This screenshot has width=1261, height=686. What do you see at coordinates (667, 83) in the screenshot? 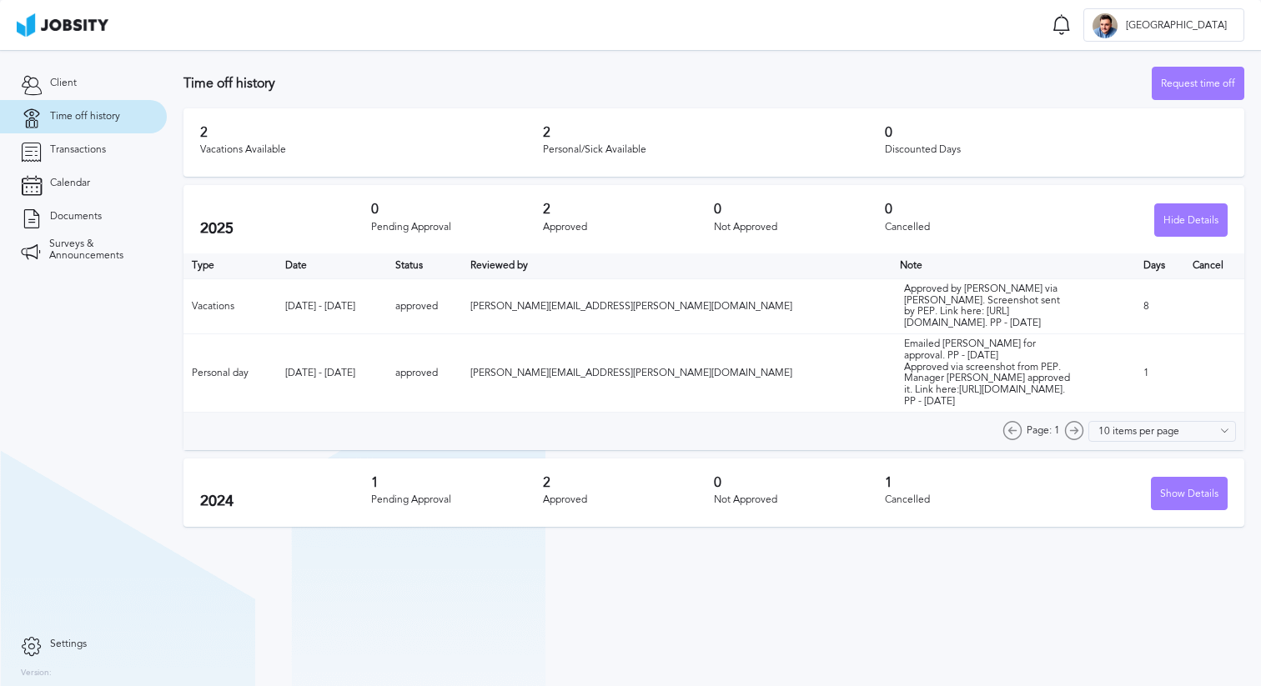
I see `h3: Time off history` at bounding box center [667, 83].